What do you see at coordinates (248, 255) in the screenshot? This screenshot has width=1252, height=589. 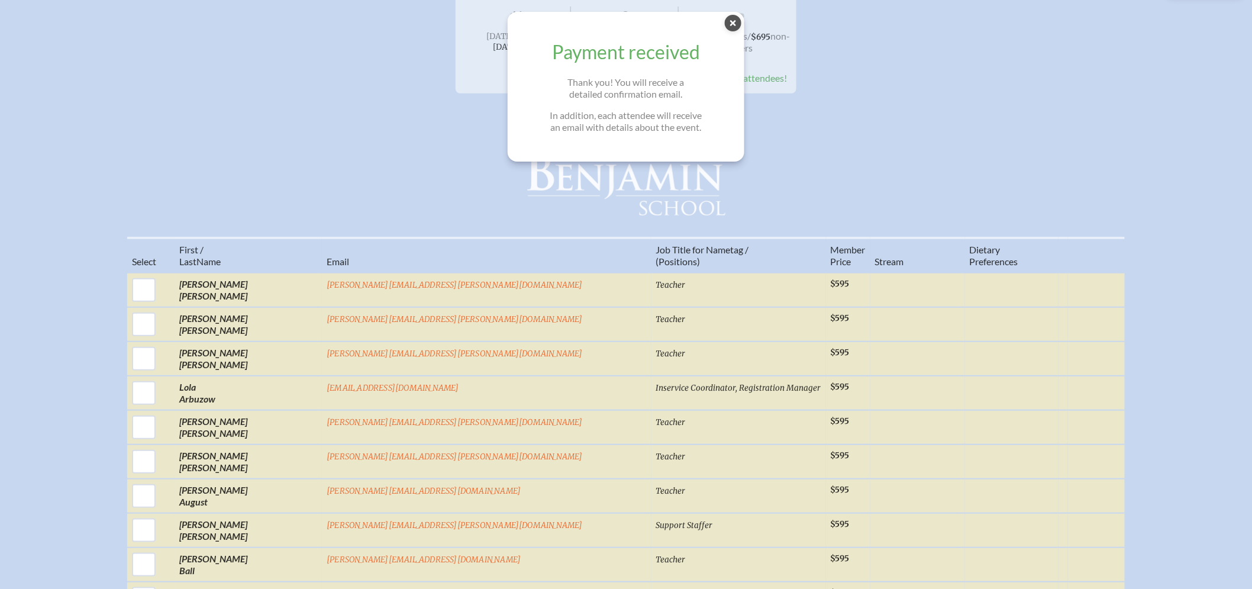 I see `th: Name` at bounding box center [248, 255].